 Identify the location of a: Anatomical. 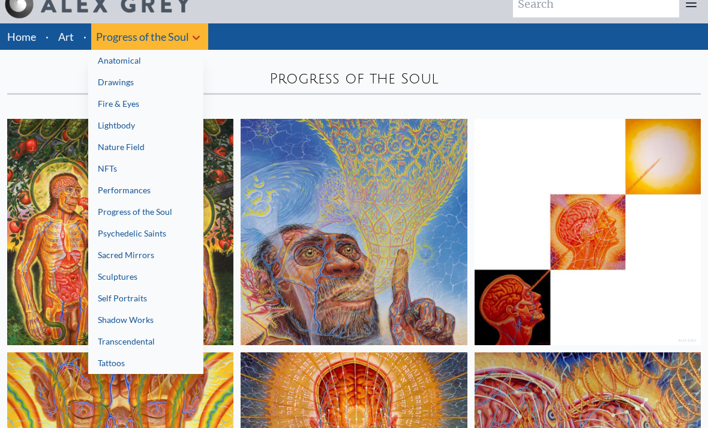
(146, 61).